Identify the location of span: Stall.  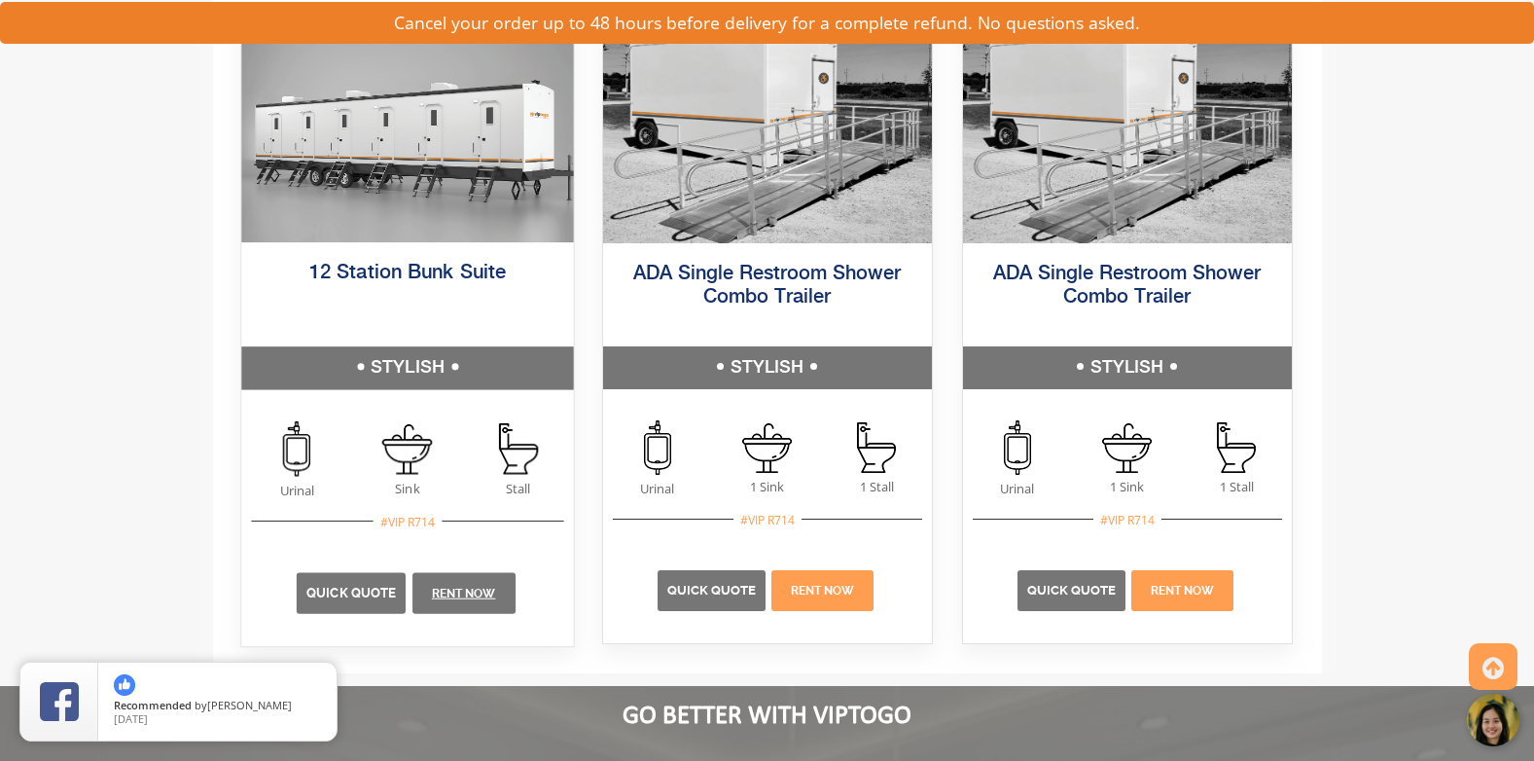
(518, 488).